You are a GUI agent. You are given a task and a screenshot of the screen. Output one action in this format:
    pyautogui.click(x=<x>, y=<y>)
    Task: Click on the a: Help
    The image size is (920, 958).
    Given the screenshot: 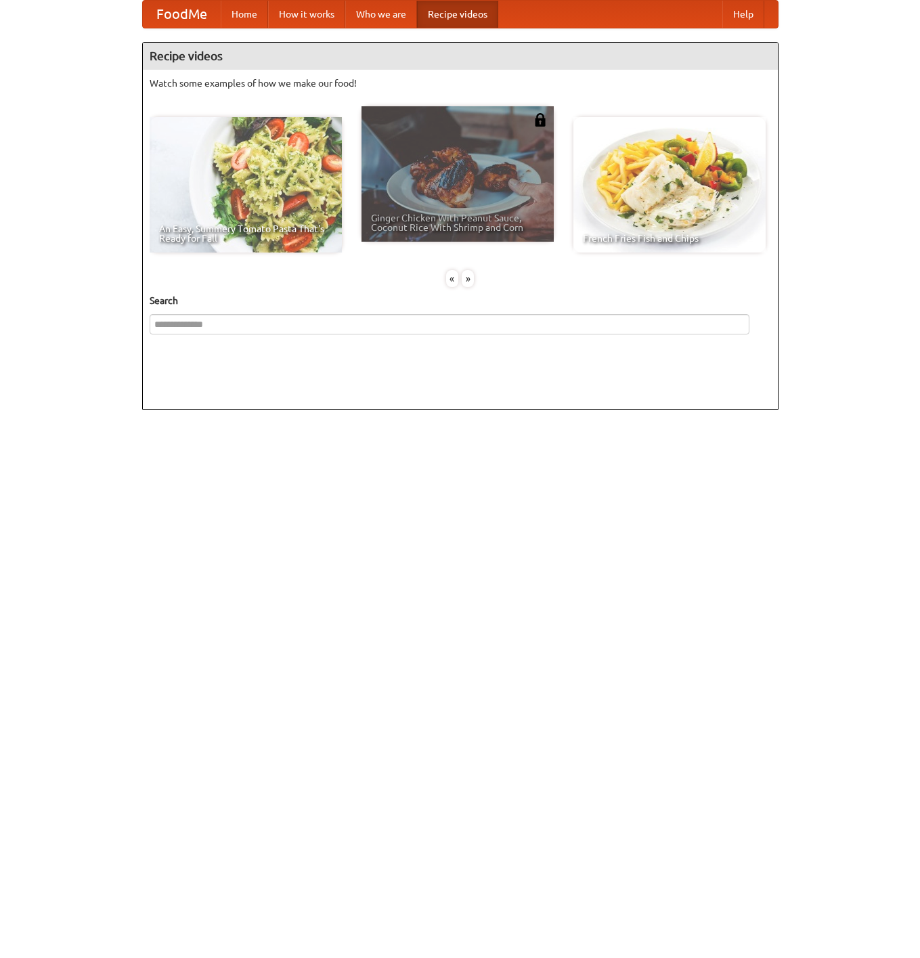 What is the action you would take?
    pyautogui.click(x=743, y=14)
    